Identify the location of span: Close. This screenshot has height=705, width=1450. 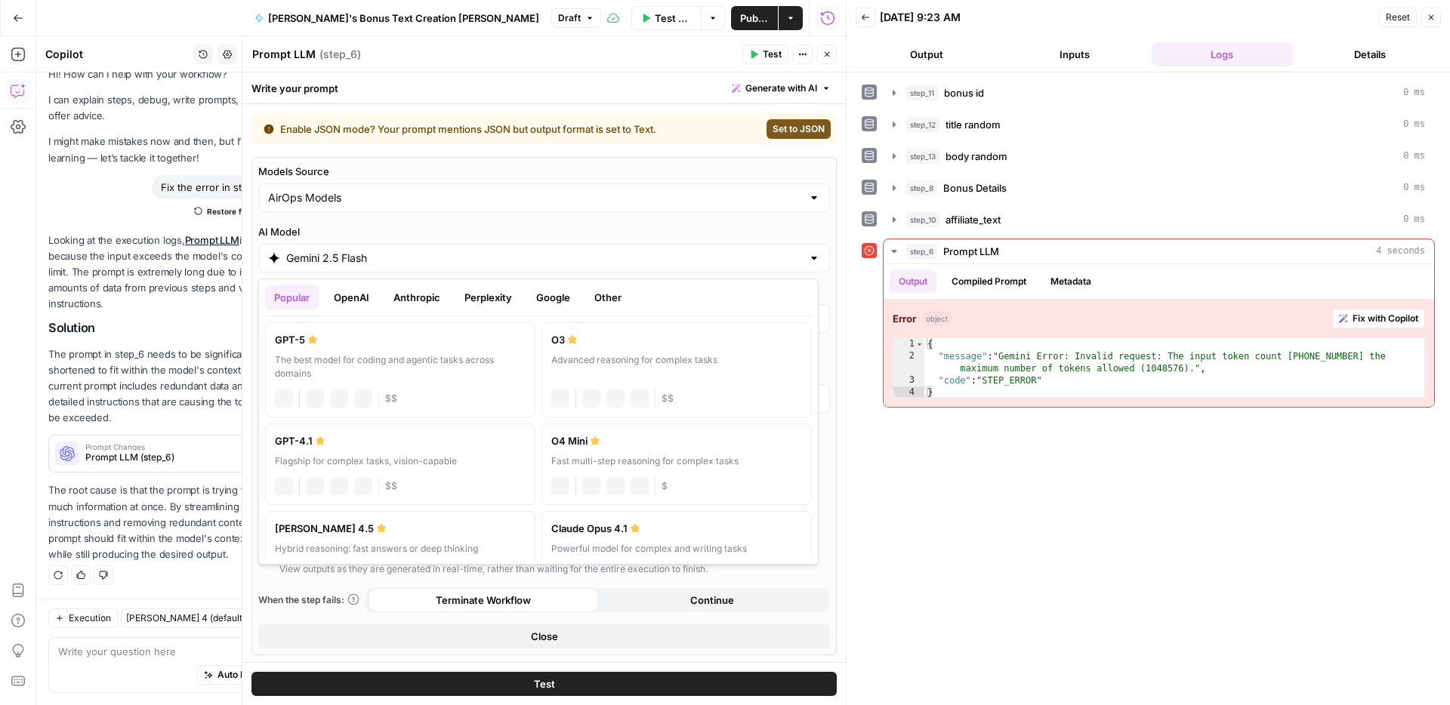
(544, 636).